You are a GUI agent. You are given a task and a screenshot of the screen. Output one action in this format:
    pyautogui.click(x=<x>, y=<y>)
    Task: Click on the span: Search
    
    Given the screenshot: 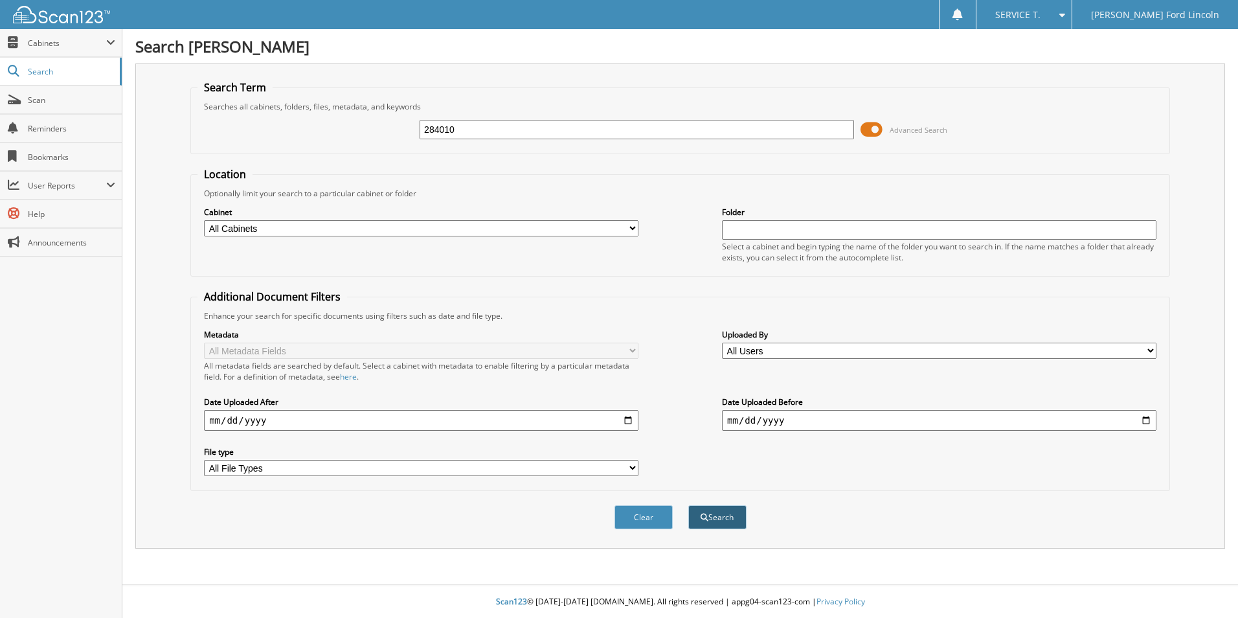 What is the action you would take?
    pyautogui.click(x=71, y=71)
    